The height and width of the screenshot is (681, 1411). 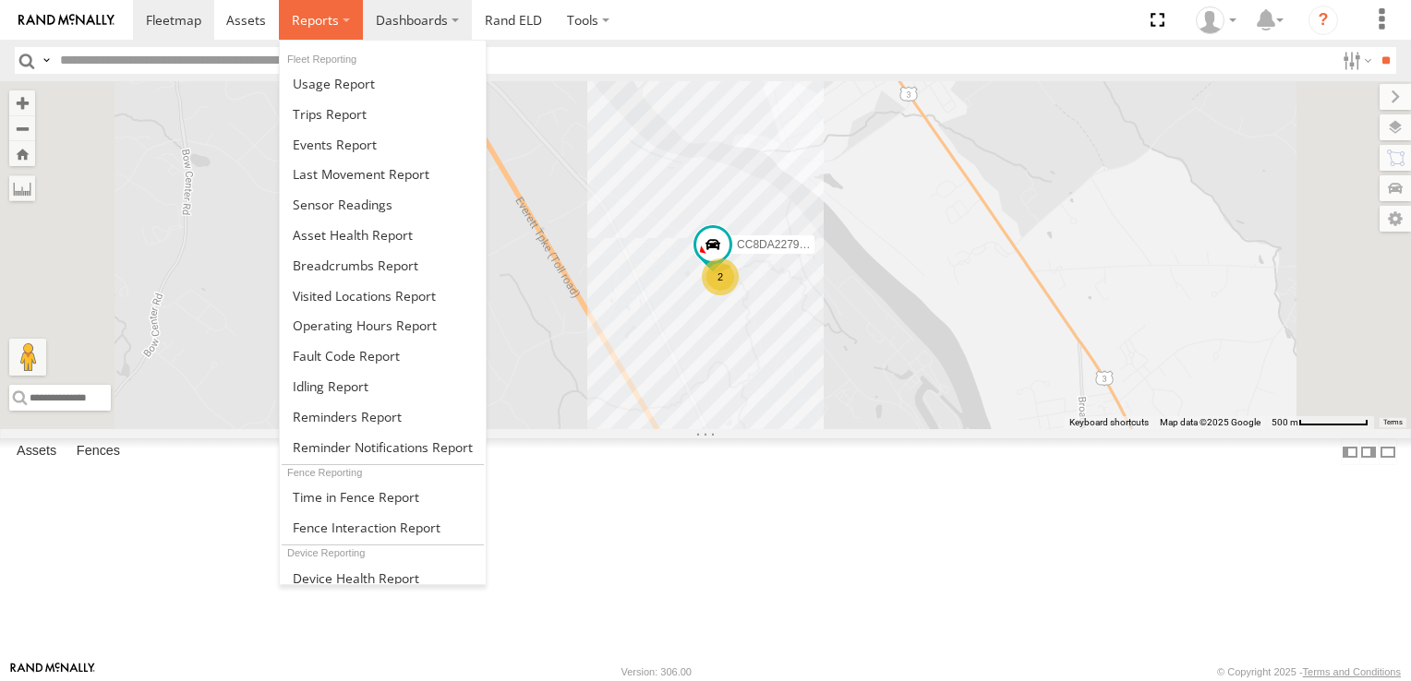 I want to click on img: rand-logo.svg, so click(x=66, y=20).